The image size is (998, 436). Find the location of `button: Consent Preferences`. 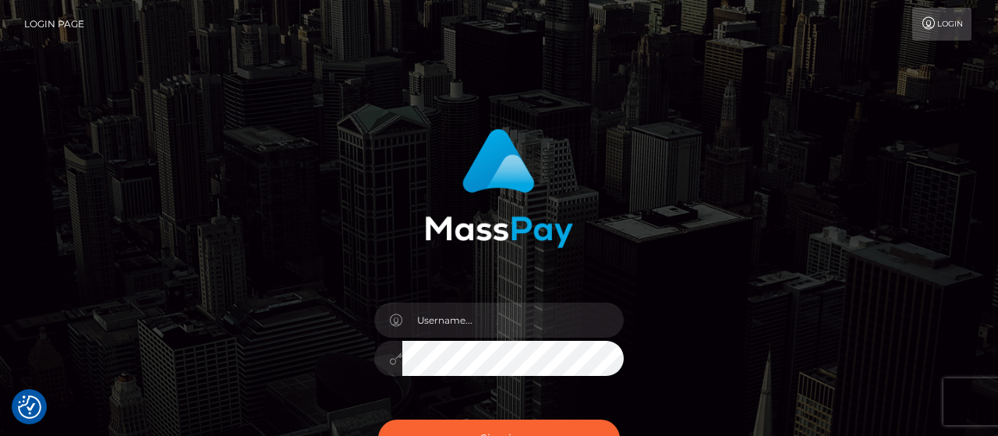

button: Consent Preferences is located at coordinates (30, 407).